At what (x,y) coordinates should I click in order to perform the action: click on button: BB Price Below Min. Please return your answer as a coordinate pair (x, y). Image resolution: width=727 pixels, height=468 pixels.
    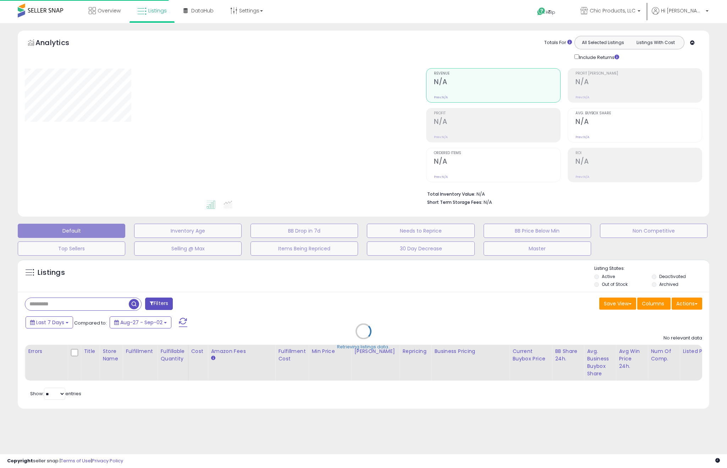
    Looking at the image, I should click on (537, 231).